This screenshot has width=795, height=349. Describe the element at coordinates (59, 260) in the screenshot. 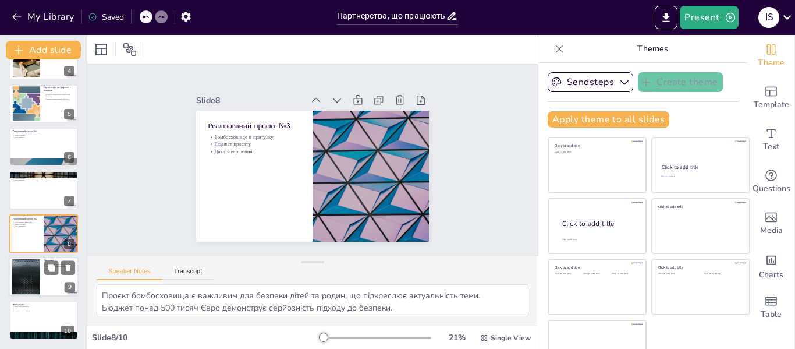

I see `p: Висновки` at that location.